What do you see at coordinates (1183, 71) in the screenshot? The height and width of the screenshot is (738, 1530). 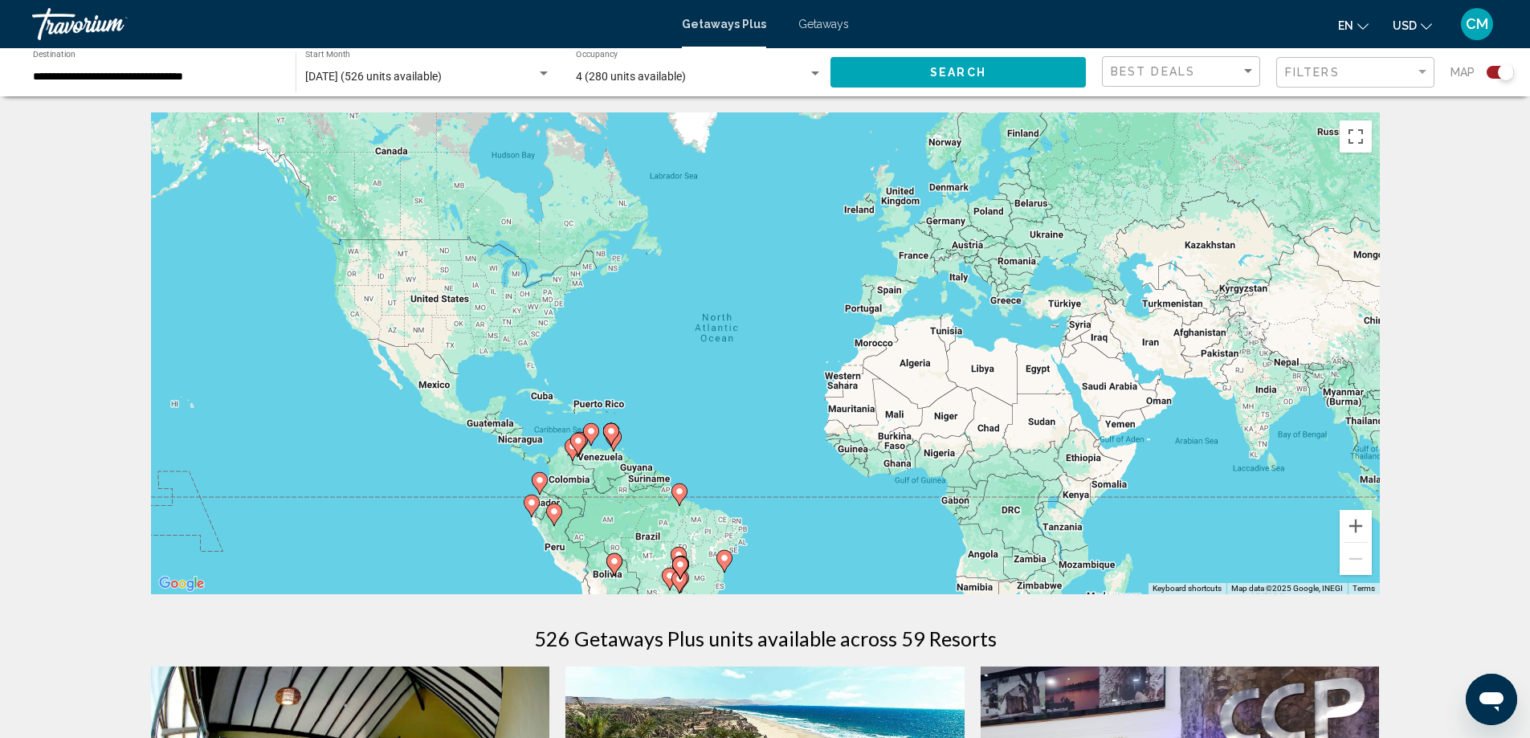 I see `mat-select: Sort by` at bounding box center [1183, 71].